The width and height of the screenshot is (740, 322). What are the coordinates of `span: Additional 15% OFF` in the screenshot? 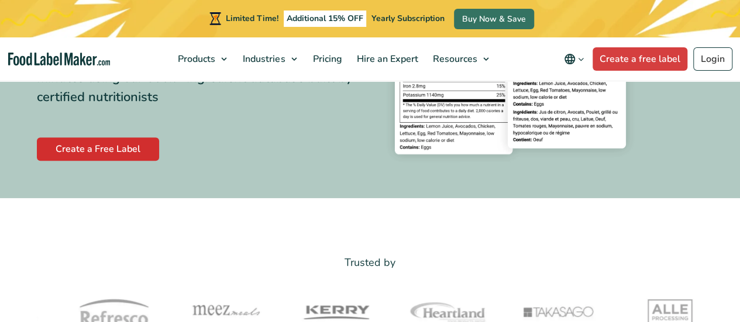 It's located at (325, 19).